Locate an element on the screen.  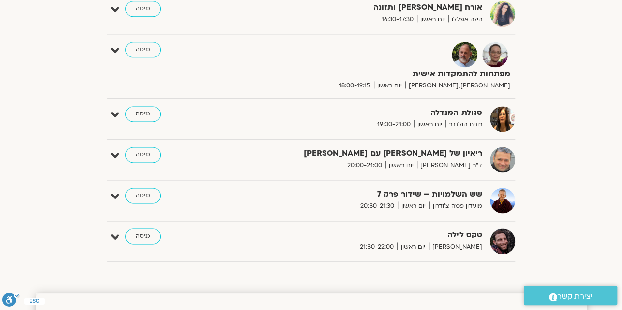
span: 16:30-17:30 is located at coordinates (397, 19).